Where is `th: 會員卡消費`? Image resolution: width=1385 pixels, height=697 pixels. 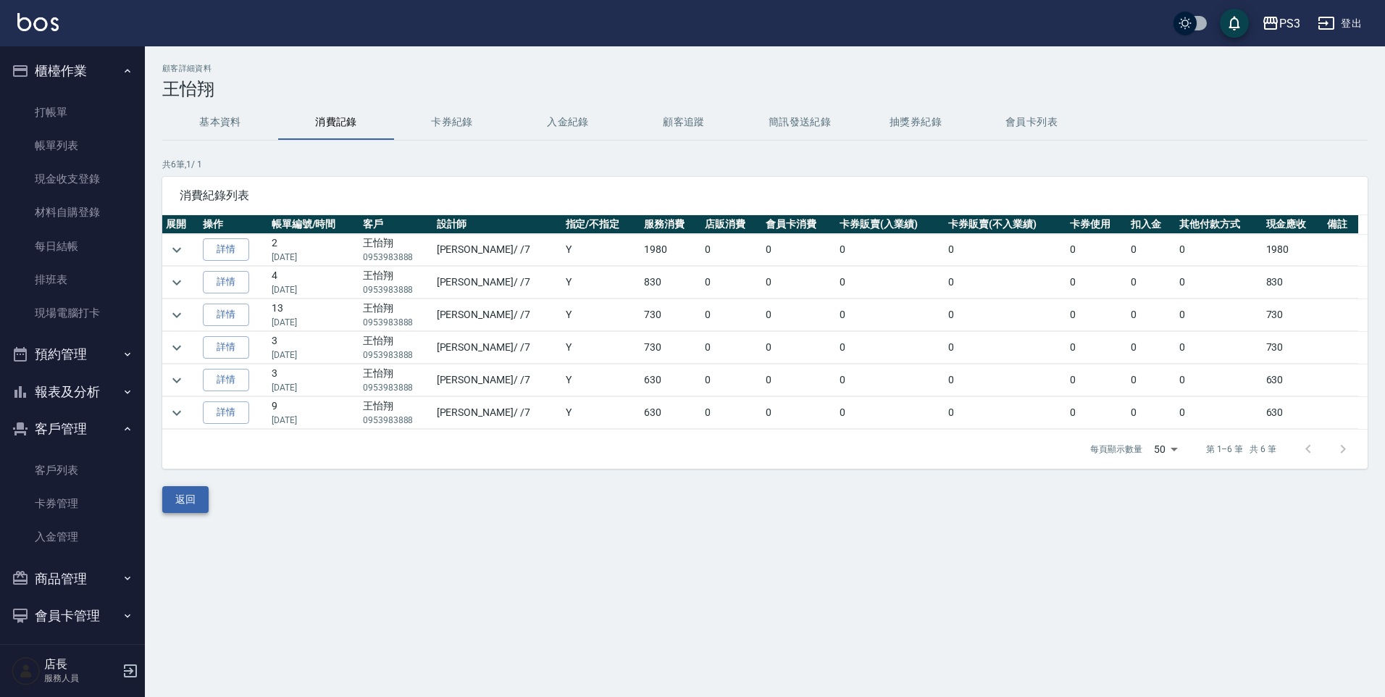
th: 會員卡消費 is located at coordinates (799, 225).